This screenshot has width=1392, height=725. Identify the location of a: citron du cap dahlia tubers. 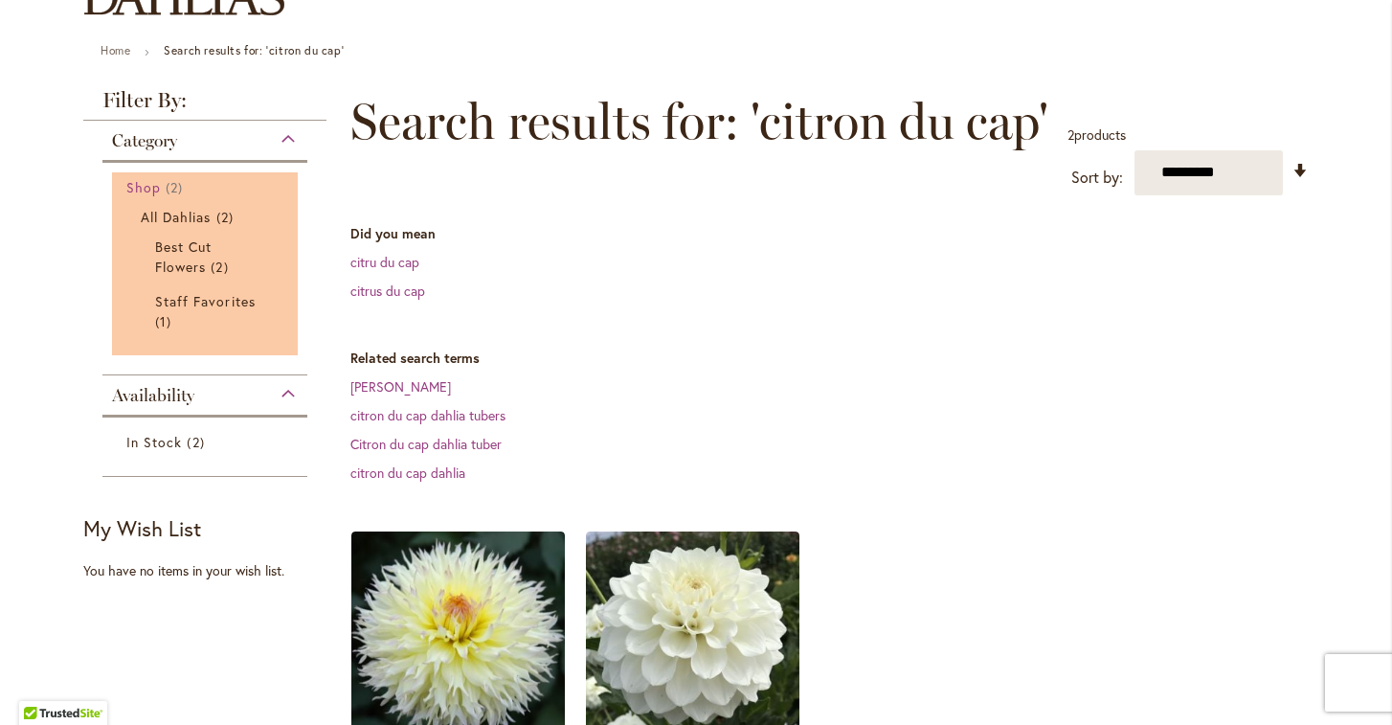
(428, 415).